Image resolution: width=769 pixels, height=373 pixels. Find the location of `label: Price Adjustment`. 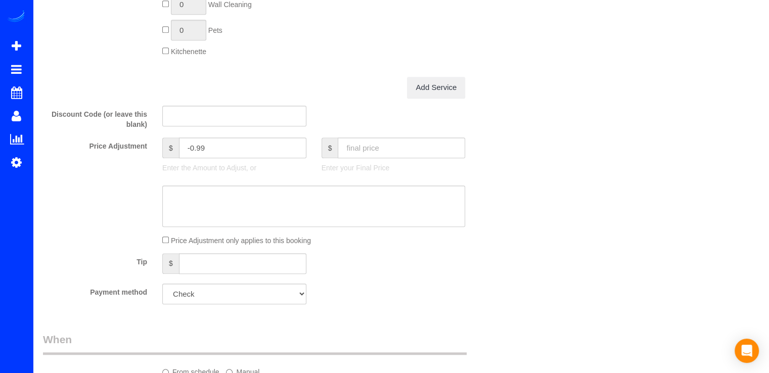

label: Price Adjustment is located at coordinates (95, 144).